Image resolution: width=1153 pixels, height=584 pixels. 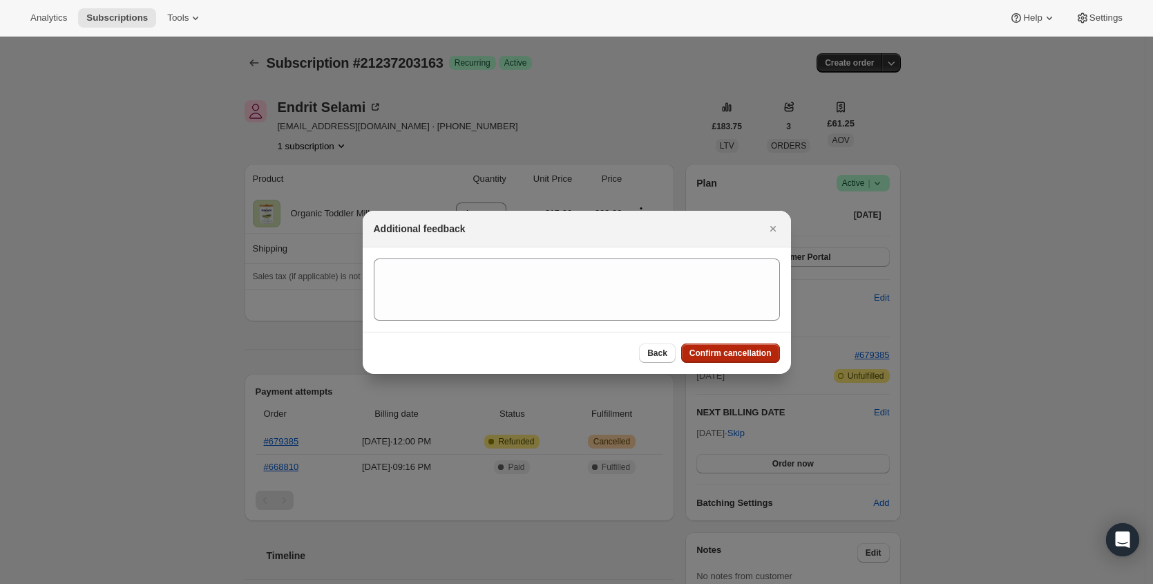 What do you see at coordinates (657, 353) in the screenshot?
I see `span: Back` at bounding box center [657, 353].